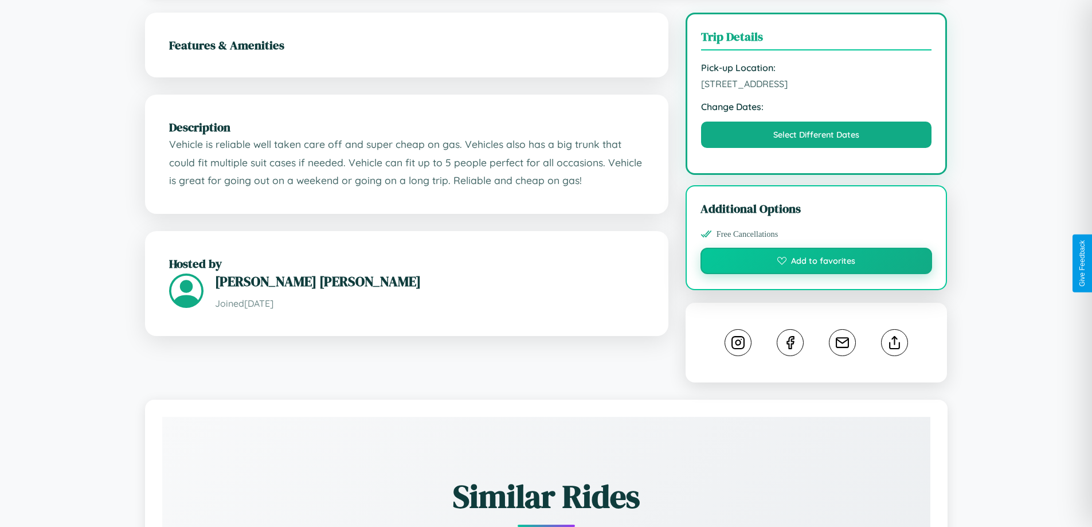 This screenshot has height=527, width=1092. I want to click on h2: Hosted by, so click(406, 263).